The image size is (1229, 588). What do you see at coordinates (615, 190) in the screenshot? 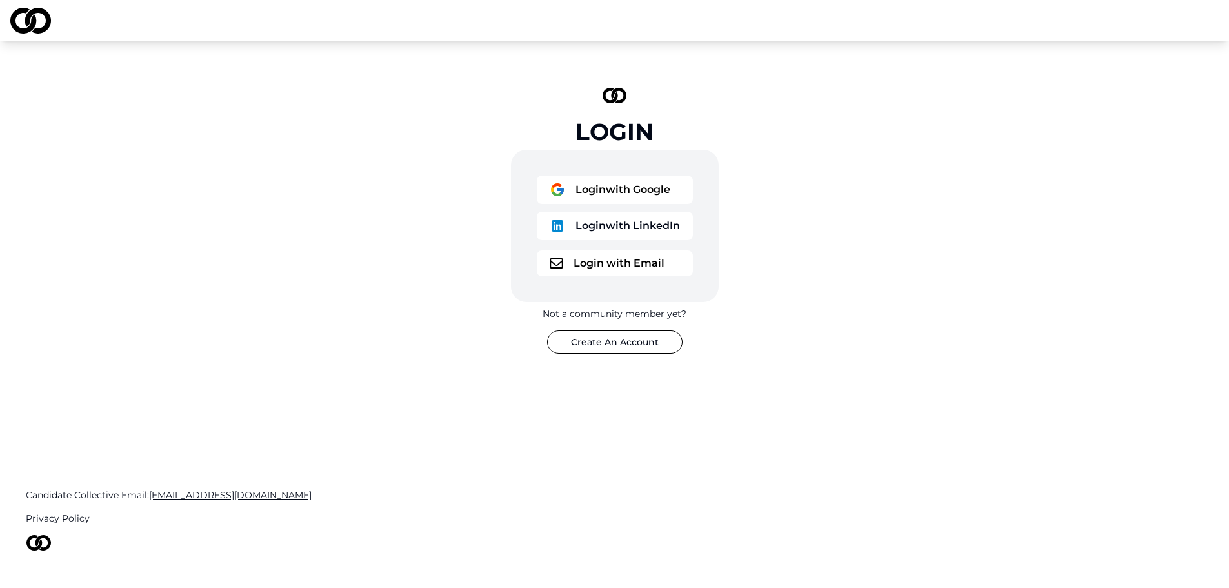
I see `button: logoLoginwith Google` at bounding box center [615, 190].